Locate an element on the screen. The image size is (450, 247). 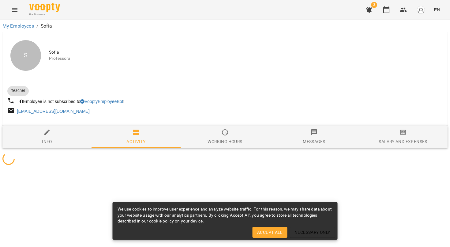
p: Sofia is located at coordinates (46, 26).